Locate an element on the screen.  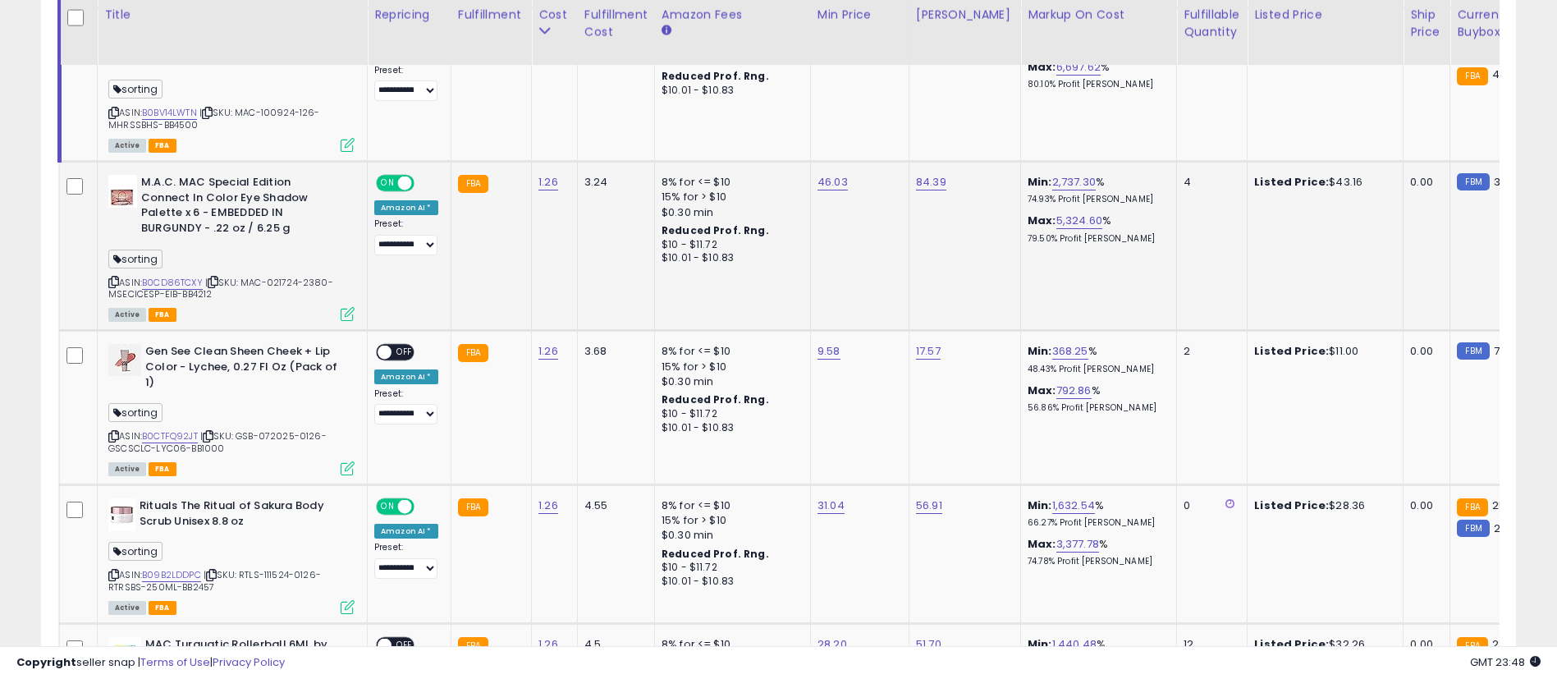
a: 2,737.30 is located at coordinates (1074, 182).